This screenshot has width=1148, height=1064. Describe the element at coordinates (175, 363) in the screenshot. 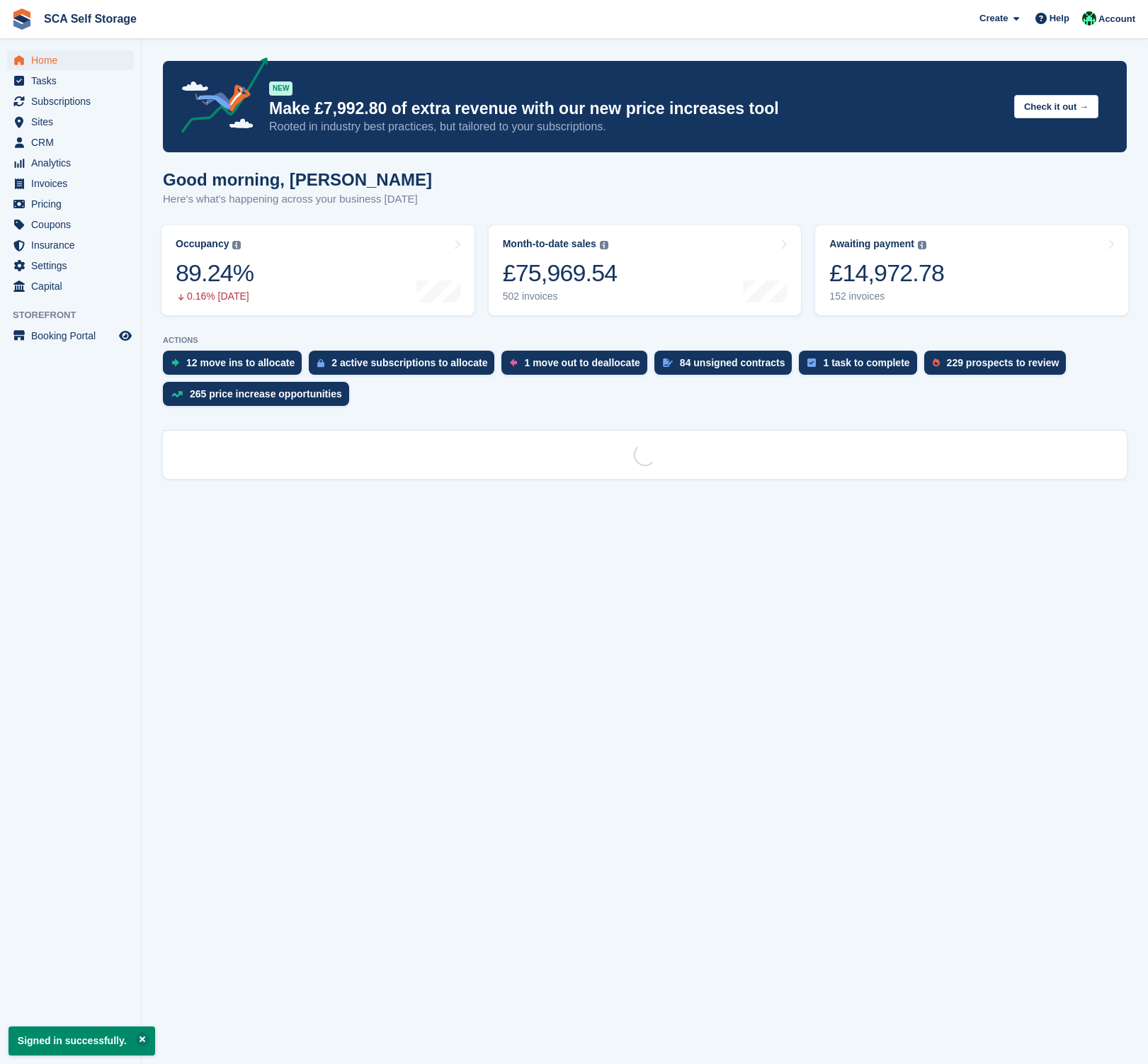

I see `img: move_ins_to_allocate_icon-fdf77a2bb77ea45bf5b3d319d69a93e2d87916cf1d5bf7949dd705db3b84f3ca.svg` at that location.